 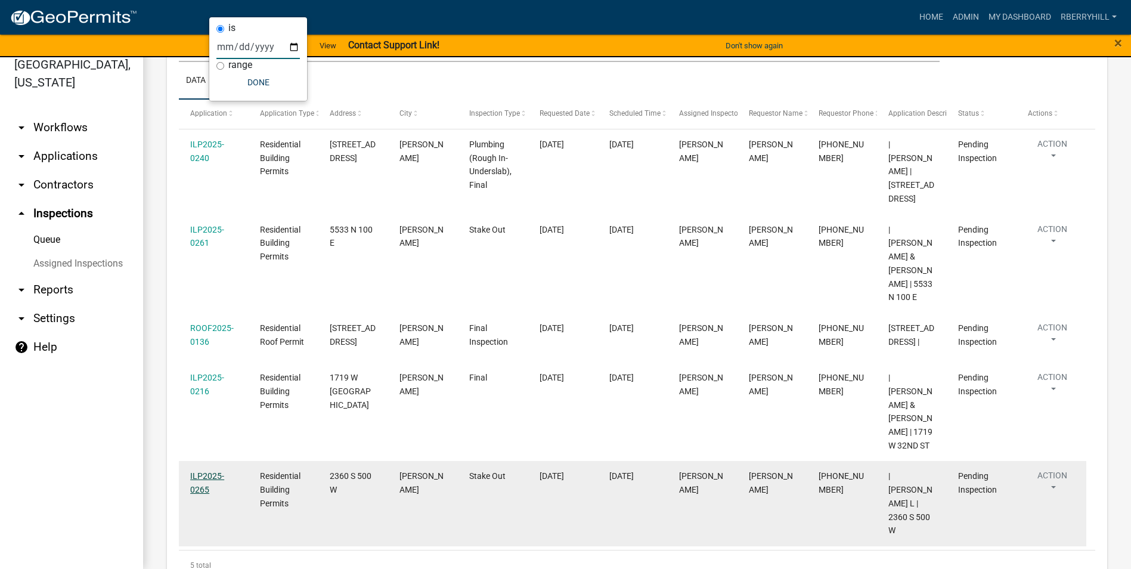 I want to click on span: 765-661-2410, so click(x=841, y=151).